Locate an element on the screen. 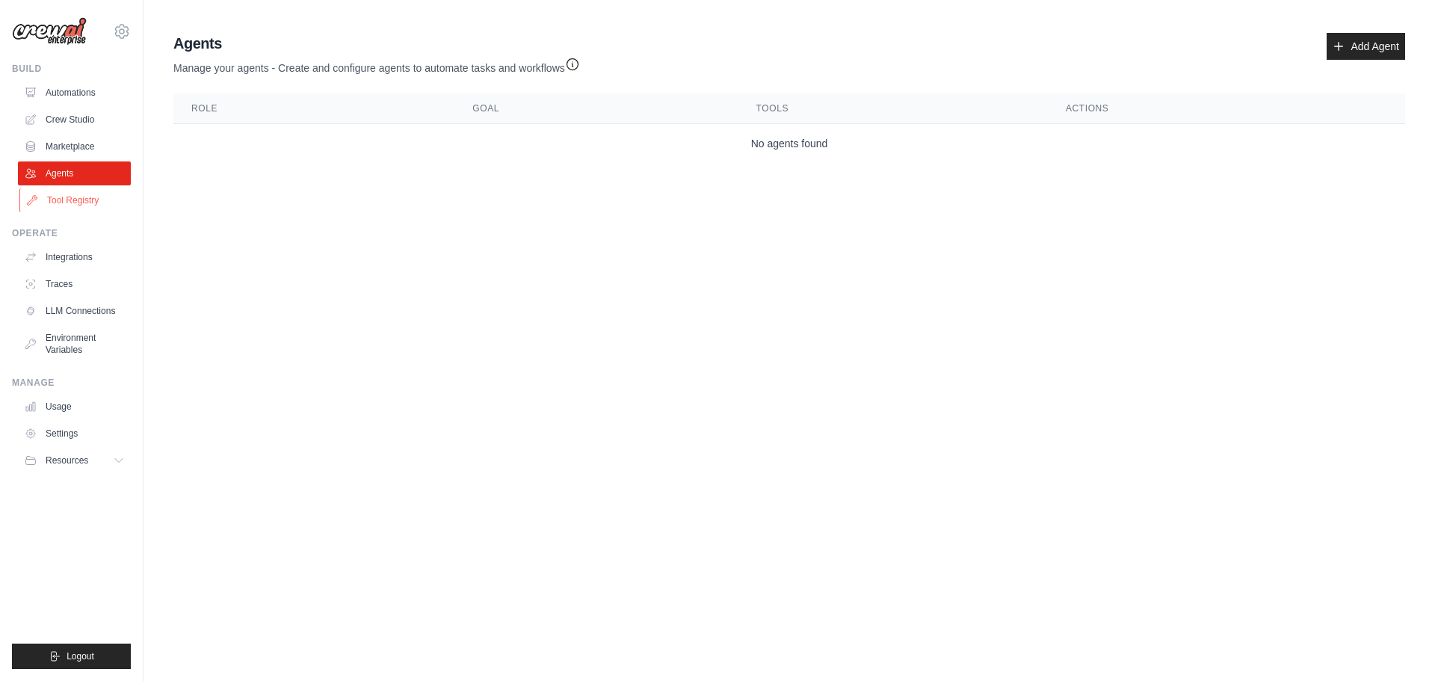 The width and height of the screenshot is (1435, 681). a: LLM Connections is located at coordinates (74, 311).